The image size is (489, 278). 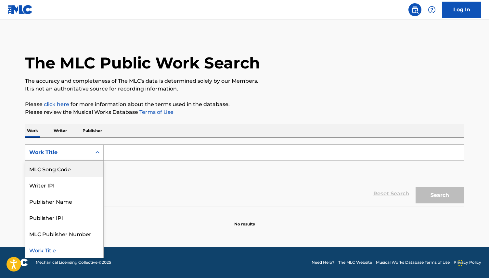 I want to click on p: The accuracy and completeness of The MLC's data is determined solely by our Members., so click(x=245, y=81).